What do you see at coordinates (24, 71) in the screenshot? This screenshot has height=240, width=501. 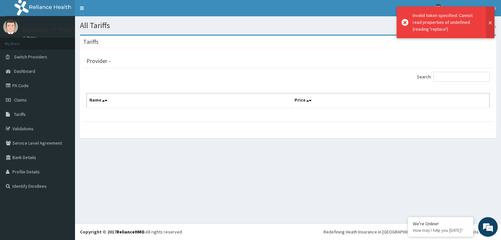 I see `span: Dashboard` at bounding box center [24, 71].